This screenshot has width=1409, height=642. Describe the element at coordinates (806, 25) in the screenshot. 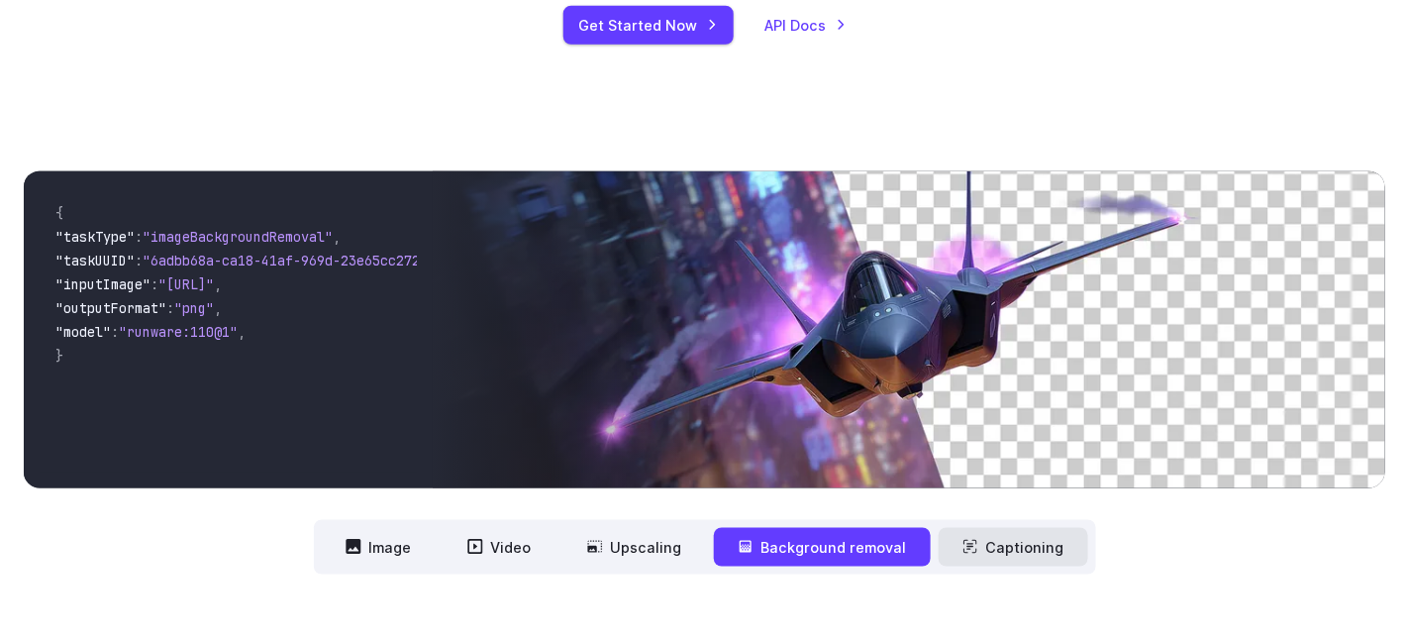

I see `a: API Docs` at that location.